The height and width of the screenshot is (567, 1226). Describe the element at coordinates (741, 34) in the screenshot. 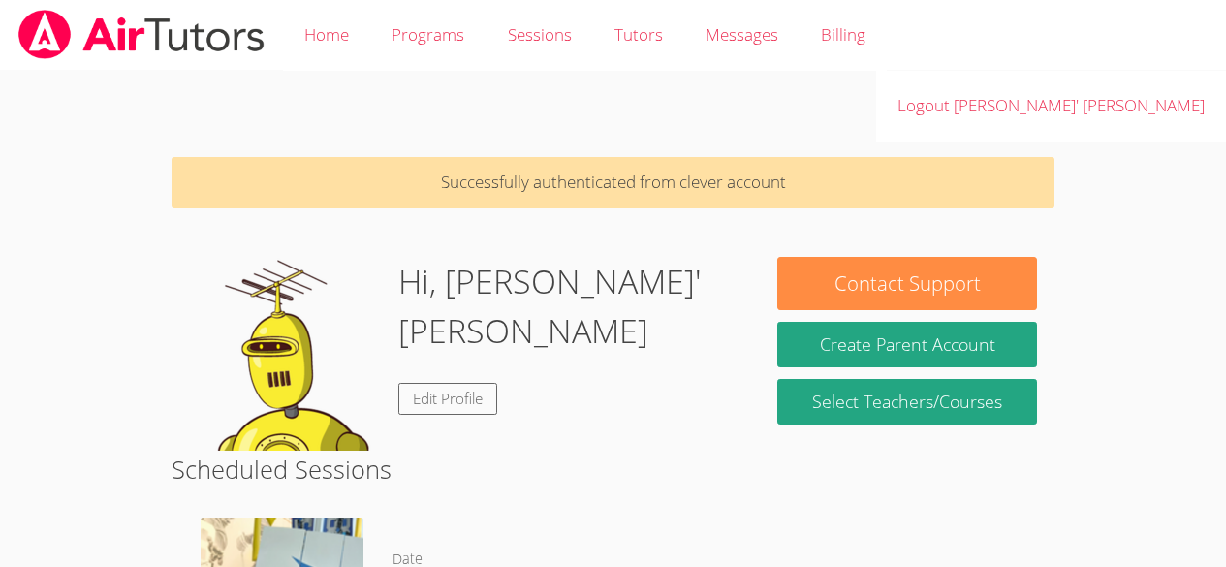

I see `span: Messages` at that location.